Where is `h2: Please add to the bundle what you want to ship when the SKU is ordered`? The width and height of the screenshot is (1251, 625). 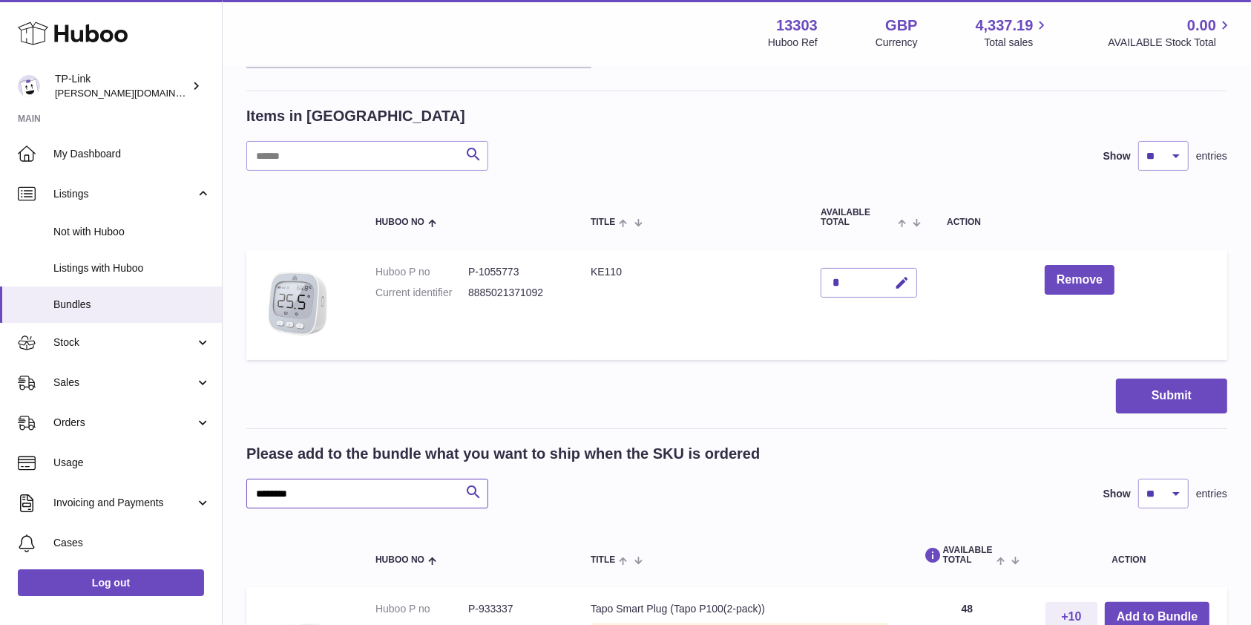 h2: Please add to the bundle what you want to ship when the SKU is ordered is located at coordinates (503, 453).